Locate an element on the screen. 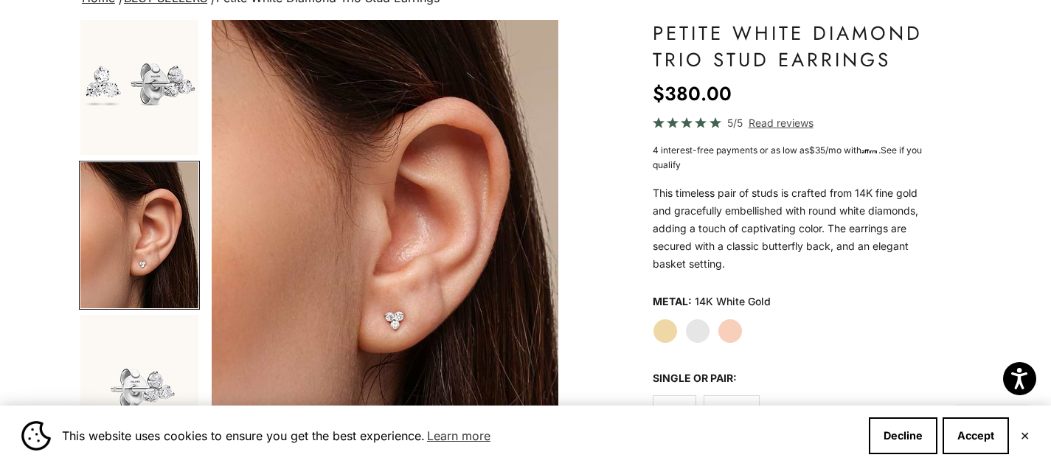 This screenshot has width=1051, height=466. button: Close is located at coordinates (1024, 436).